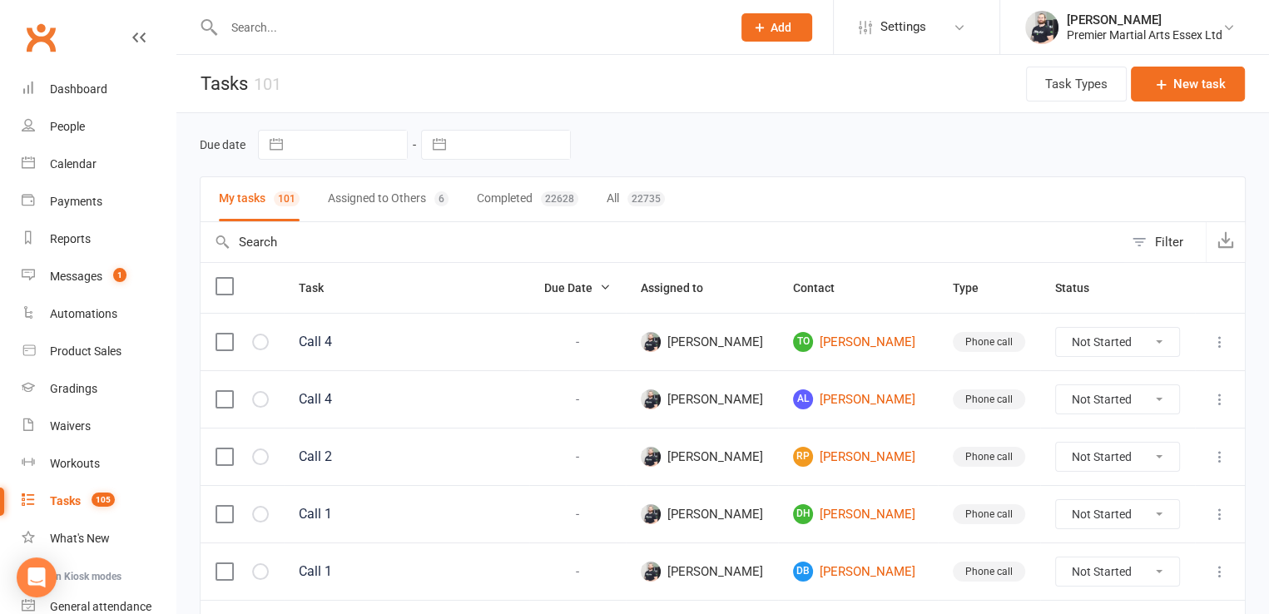 This screenshot has height=614, width=1269. Describe the element at coordinates (1081, 288) in the screenshot. I see `button: Status` at that location.